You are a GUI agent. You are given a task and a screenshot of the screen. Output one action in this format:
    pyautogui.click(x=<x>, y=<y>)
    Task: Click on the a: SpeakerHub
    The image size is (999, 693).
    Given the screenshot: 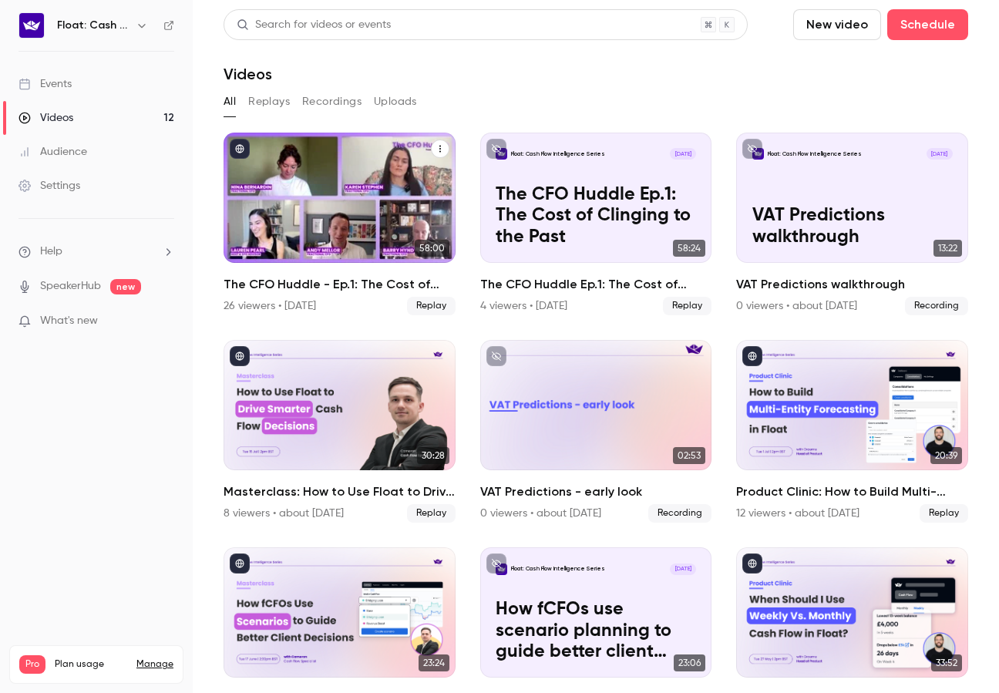 What is the action you would take?
    pyautogui.click(x=70, y=286)
    